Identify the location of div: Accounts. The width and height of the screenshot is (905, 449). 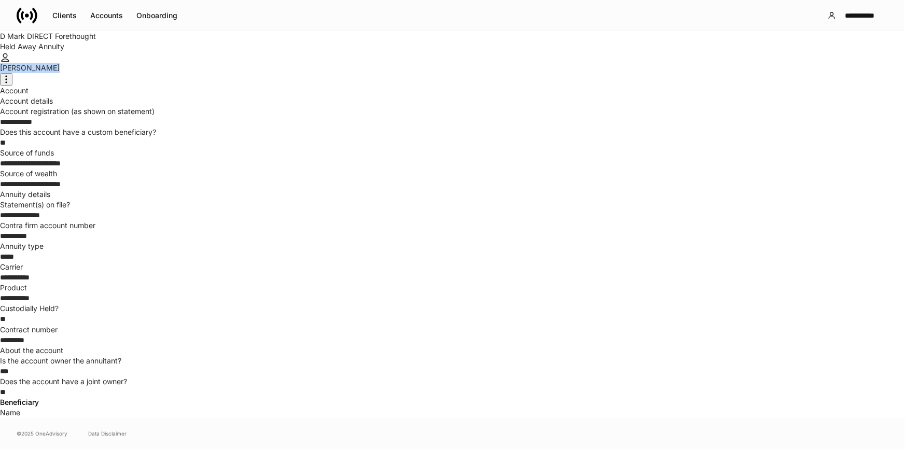
(106, 16).